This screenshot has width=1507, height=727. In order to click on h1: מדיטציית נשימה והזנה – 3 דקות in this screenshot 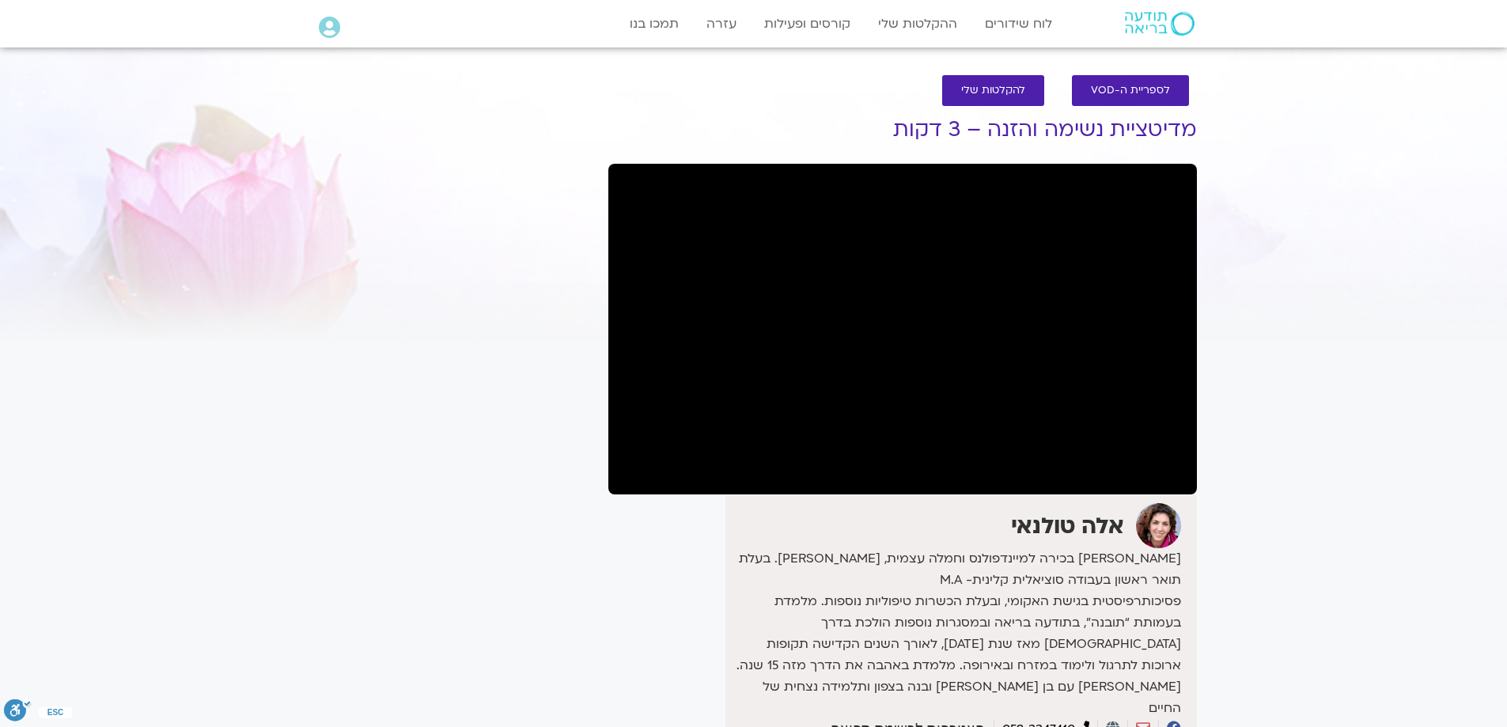, I will do `click(903, 130)`.